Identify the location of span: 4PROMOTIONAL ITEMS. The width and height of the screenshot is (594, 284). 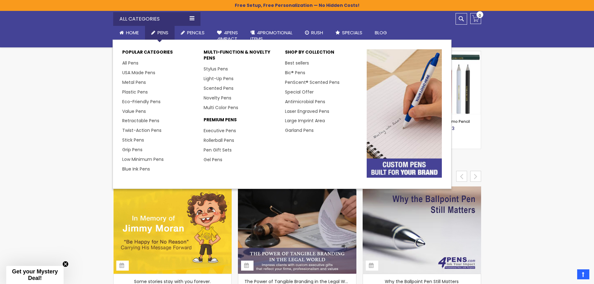
(271, 36).